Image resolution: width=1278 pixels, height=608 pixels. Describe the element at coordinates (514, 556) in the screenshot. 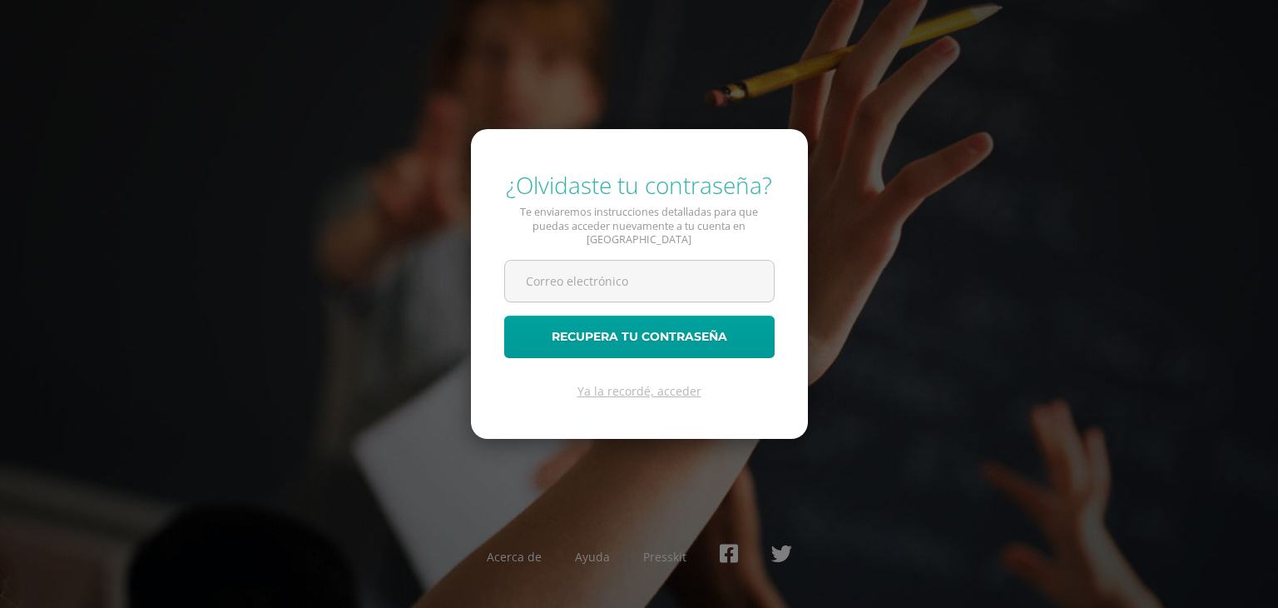

I see `a: Acerca de` at that location.